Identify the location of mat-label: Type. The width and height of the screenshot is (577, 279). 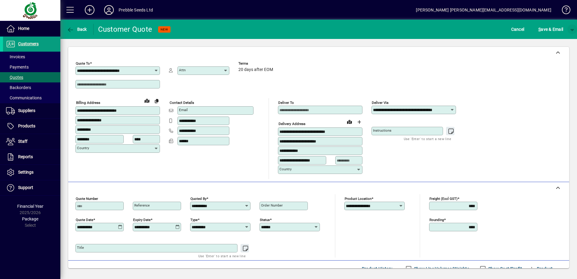
(194, 219).